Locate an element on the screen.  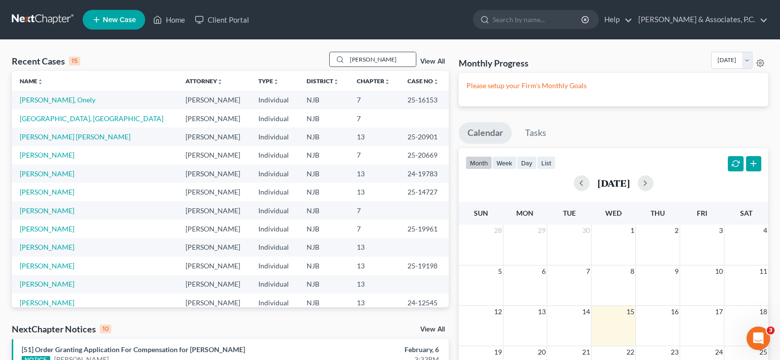
div: 15 is located at coordinates (74, 61).